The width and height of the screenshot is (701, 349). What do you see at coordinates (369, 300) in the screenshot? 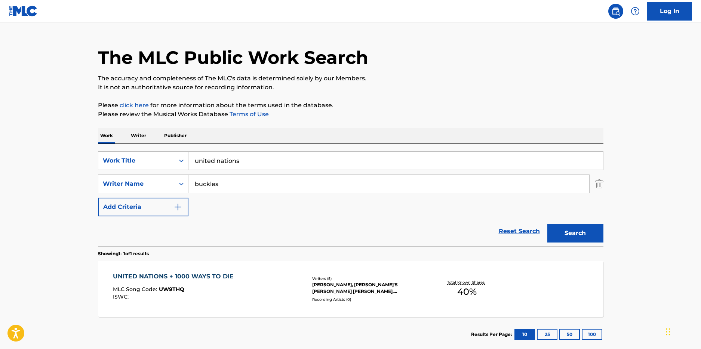
I see `div: Recording Artists ( 0 )` at bounding box center [369, 300].